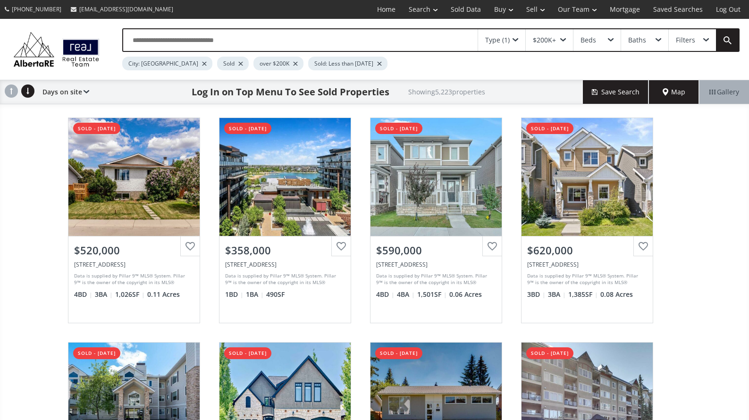 Image resolution: width=749 pixels, height=420 pixels. Describe the element at coordinates (436, 264) in the screenshot. I see `div: 10329 Cityscape Drive NE, Calgary, AB T3N 1E2` at that location.